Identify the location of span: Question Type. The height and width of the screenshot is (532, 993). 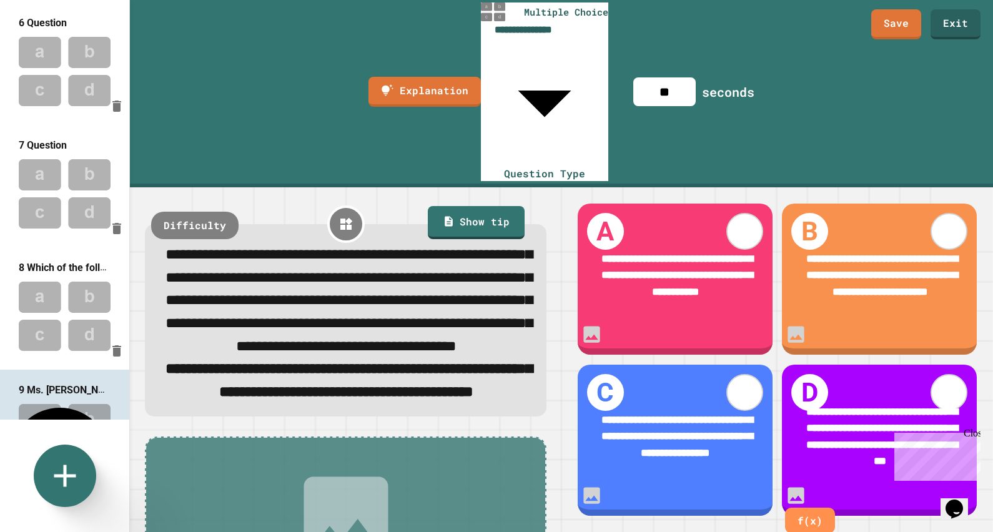
(545, 173).